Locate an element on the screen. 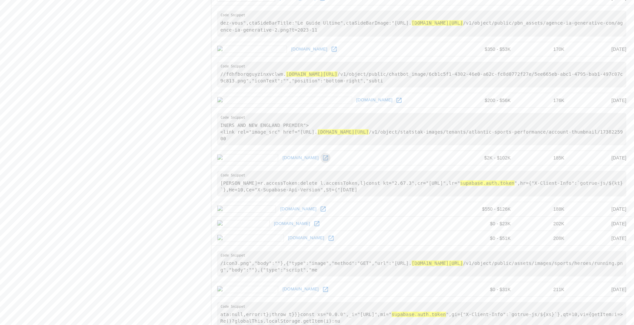  a: Open miigle.com in new window is located at coordinates (317, 224).